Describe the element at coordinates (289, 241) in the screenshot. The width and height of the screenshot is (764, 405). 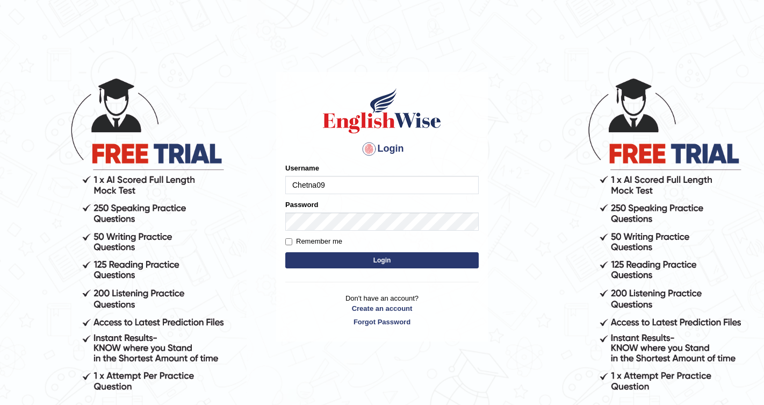
I see `input: Remember me` at that location.